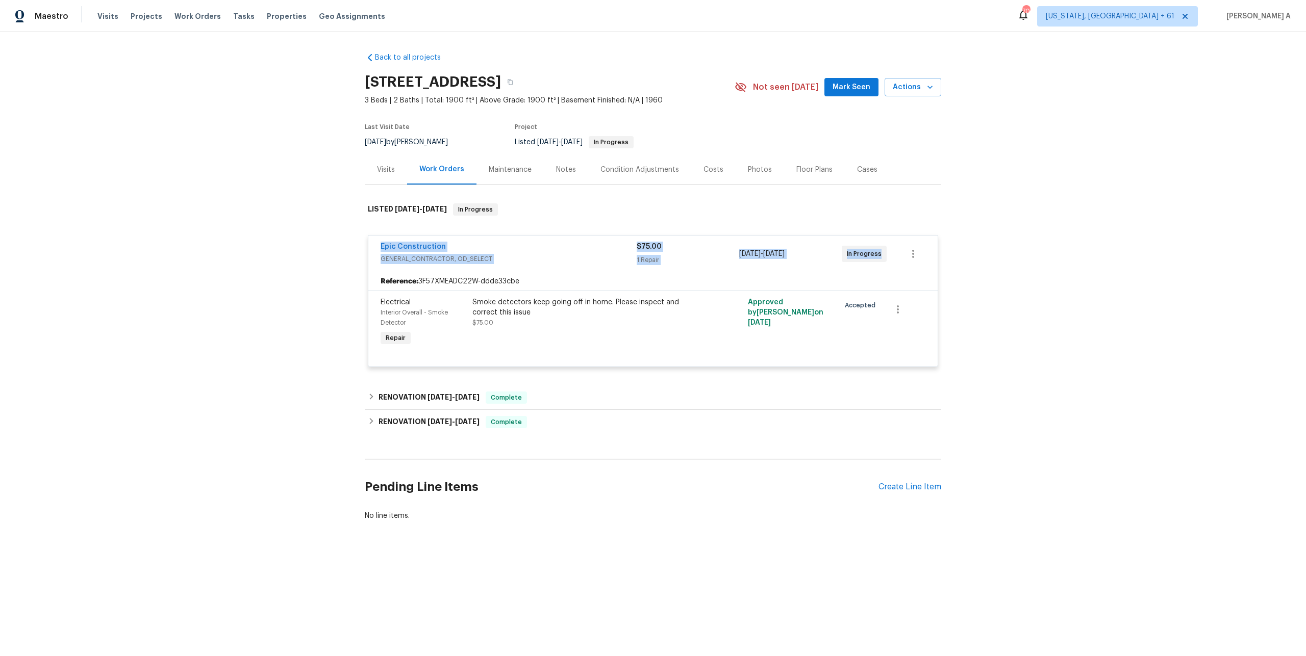 This screenshot has width=1306, height=656. Describe the element at coordinates (566, 170) in the screenshot. I see `div: Notes` at that location.